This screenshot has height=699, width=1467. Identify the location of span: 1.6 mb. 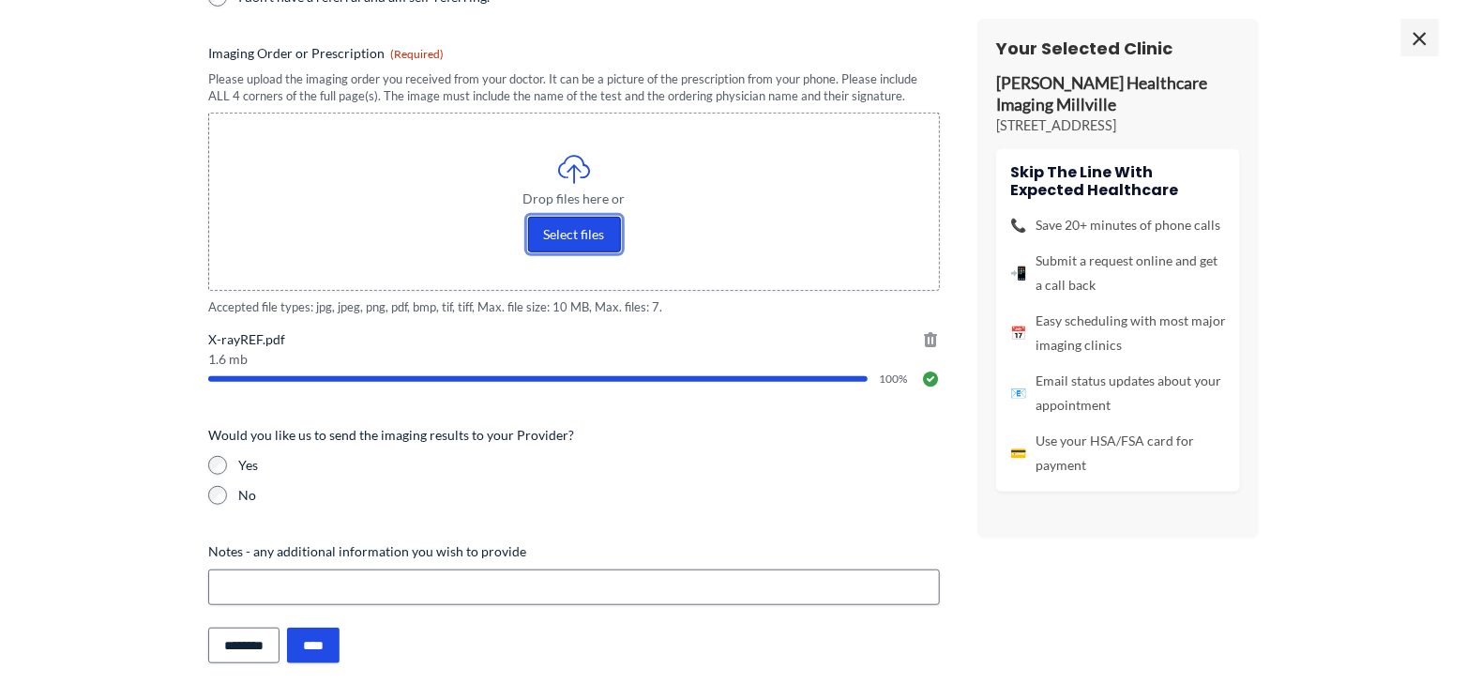
(574, 359).